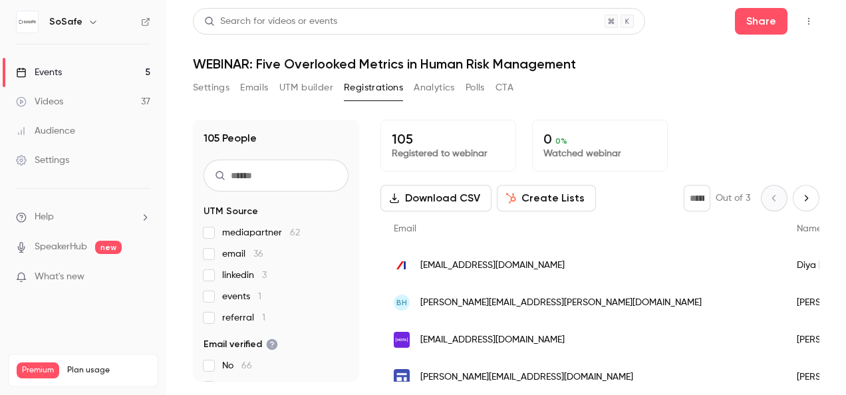 This screenshot has width=846, height=395. Describe the element at coordinates (238, 387) in the screenshot. I see `span: Yes` at that location.